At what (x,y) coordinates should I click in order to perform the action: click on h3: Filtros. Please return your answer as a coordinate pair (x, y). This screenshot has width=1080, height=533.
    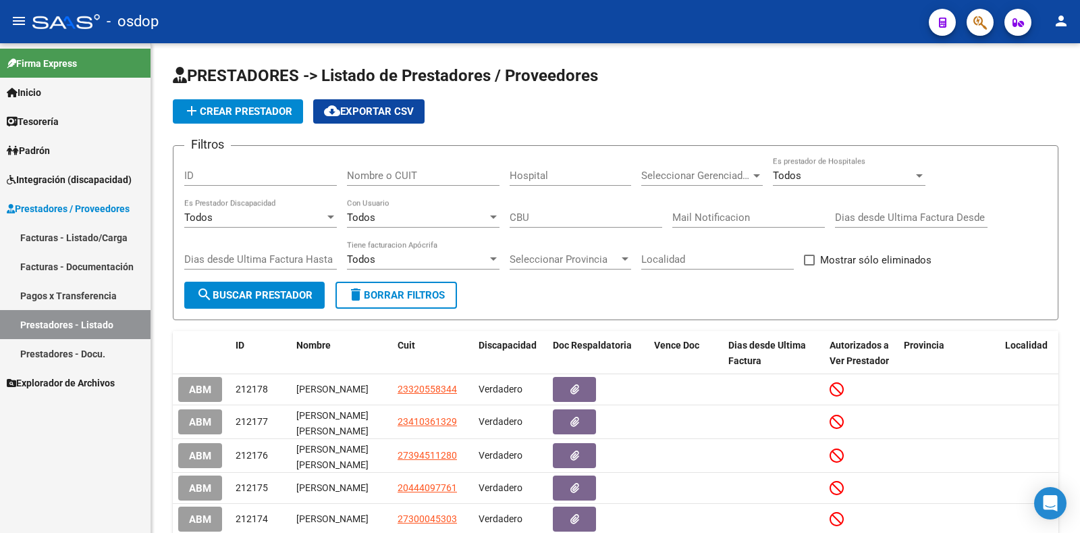
    Looking at the image, I should click on (207, 144).